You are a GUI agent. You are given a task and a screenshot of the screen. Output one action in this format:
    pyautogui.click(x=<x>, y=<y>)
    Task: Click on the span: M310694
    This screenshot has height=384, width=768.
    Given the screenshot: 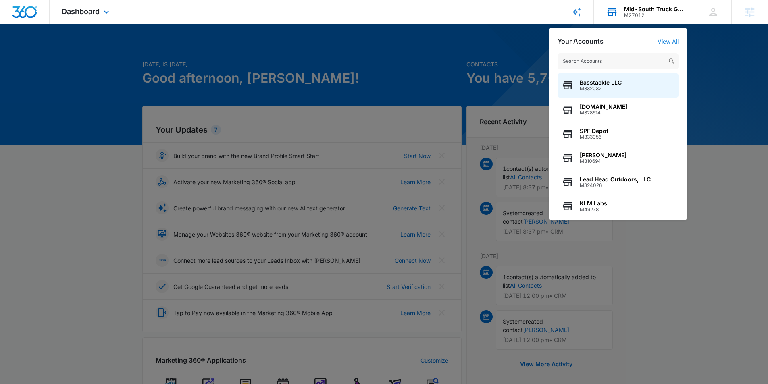 What is the action you would take?
    pyautogui.click(x=603, y=161)
    